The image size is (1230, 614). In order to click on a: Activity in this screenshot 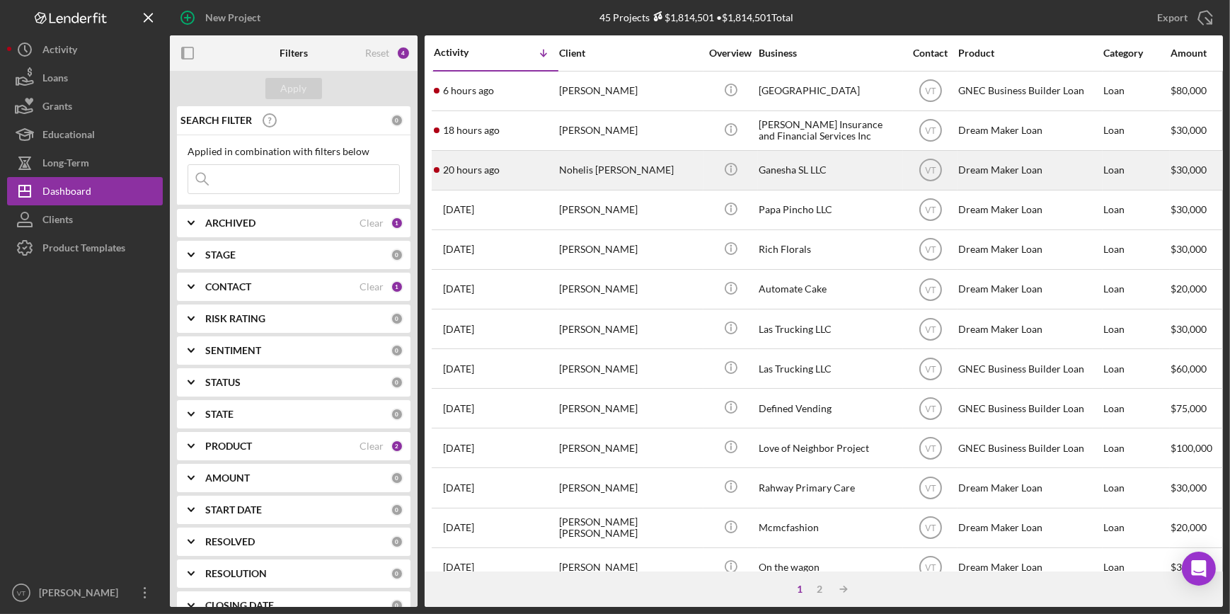, I will do `click(85, 50)`.